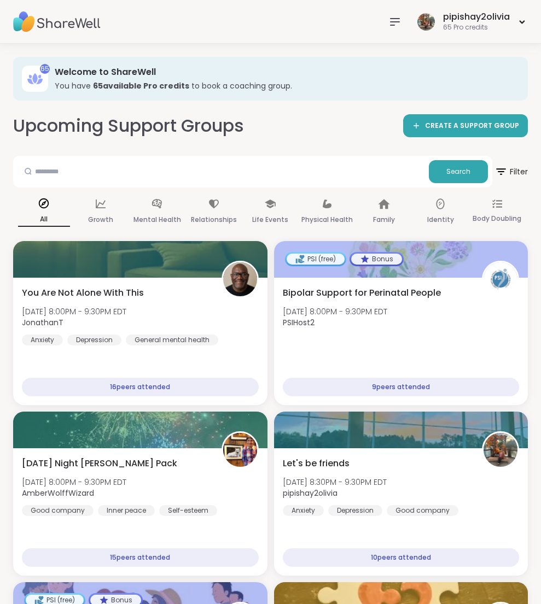 The height and width of the screenshot is (604, 541). Describe the element at coordinates (128, 126) in the screenshot. I see `h2: Upcoming Support Groups` at that location.